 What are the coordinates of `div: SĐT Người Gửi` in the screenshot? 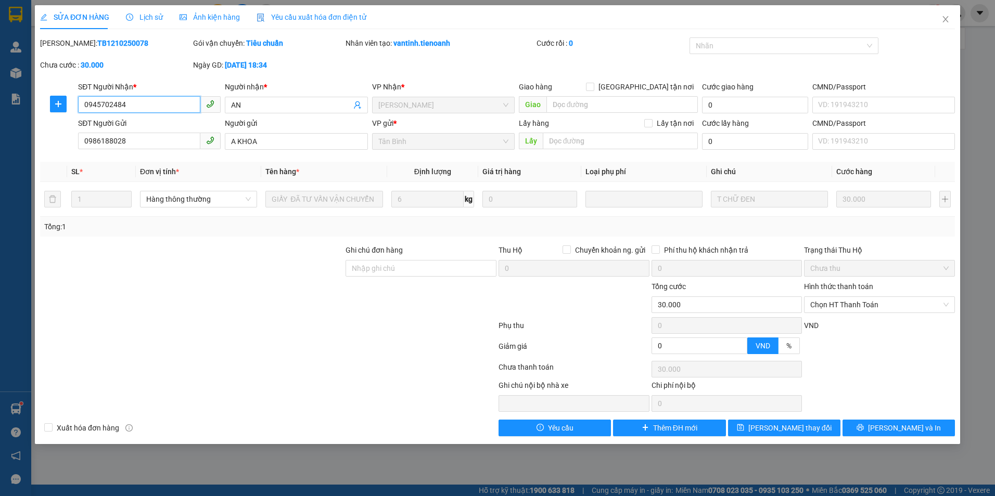 It's located at (149, 123).